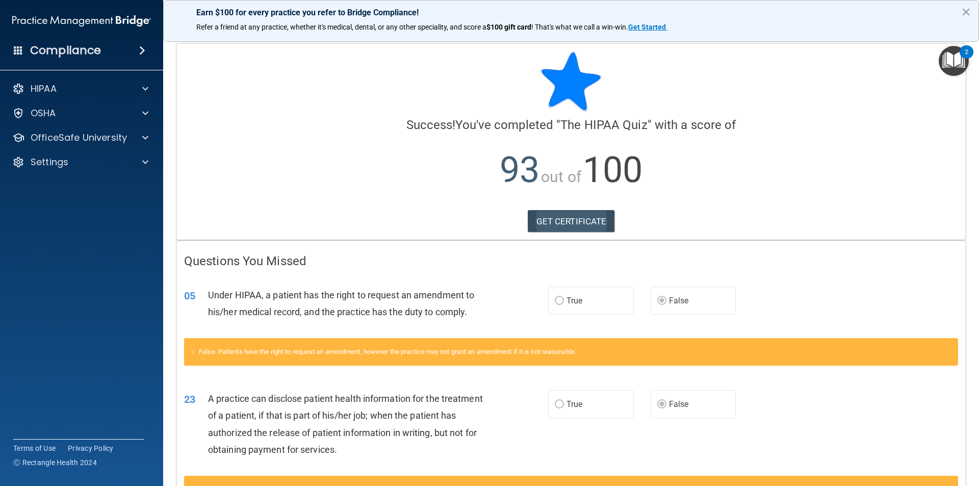 The width and height of the screenshot is (979, 486). Describe the element at coordinates (49, 162) in the screenshot. I see `p: Settings` at that location.